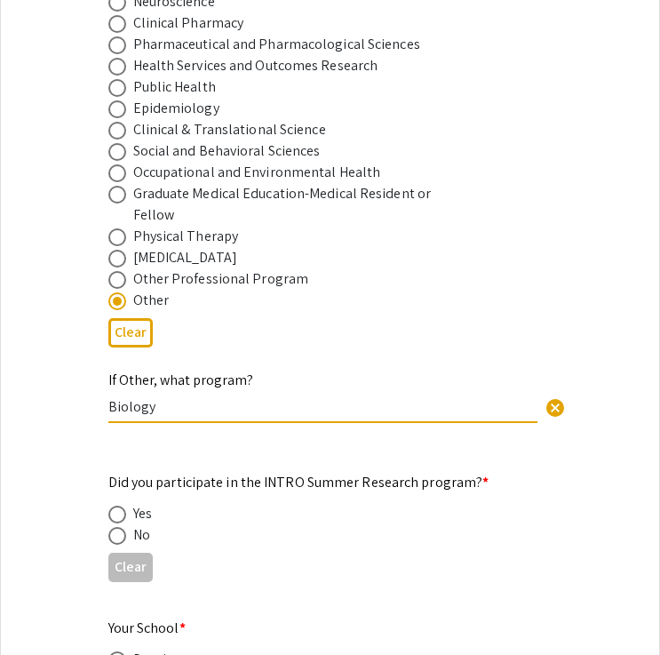  What do you see at coordinates (221, 279) in the screenshot?
I see `div: Other Professional Program` at bounding box center [221, 279].